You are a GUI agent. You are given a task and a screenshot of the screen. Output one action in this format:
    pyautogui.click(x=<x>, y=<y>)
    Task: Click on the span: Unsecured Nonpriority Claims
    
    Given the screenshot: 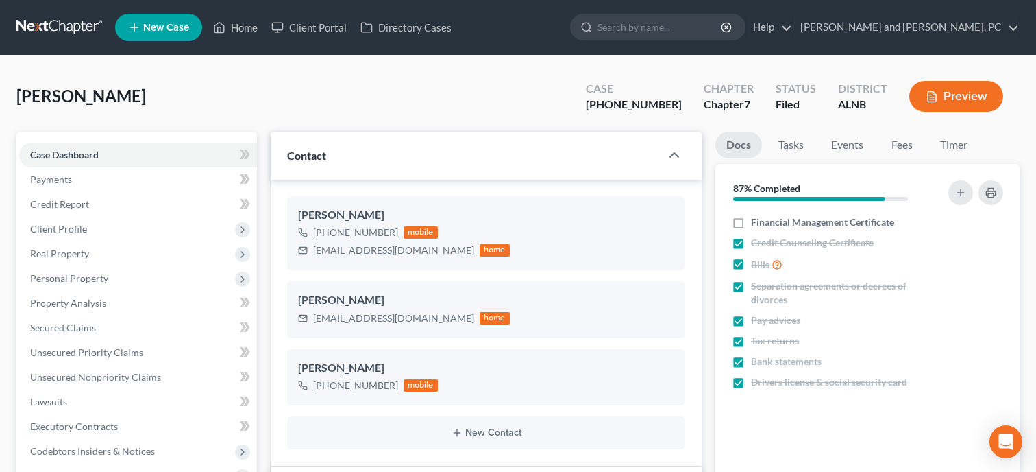 What is the action you would take?
    pyautogui.click(x=95, y=376)
    